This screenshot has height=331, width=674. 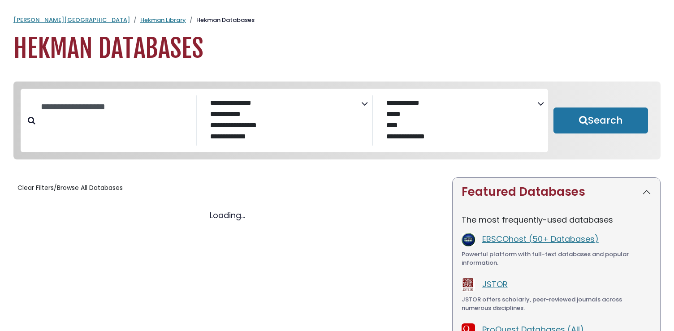 I want to click on button: Clear Filters/Browse All Databases, so click(x=70, y=188).